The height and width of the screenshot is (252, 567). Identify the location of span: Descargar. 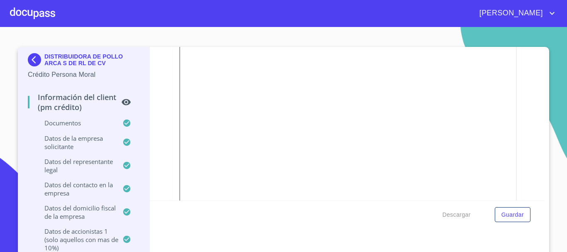
(457, 215).